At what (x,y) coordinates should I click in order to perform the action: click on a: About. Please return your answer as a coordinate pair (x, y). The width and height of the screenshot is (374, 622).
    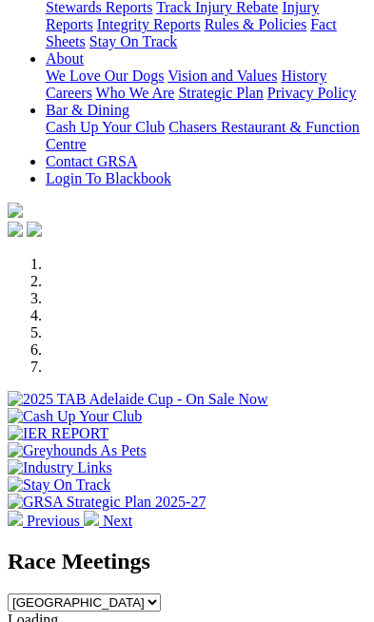
    Looking at the image, I should click on (65, 58).